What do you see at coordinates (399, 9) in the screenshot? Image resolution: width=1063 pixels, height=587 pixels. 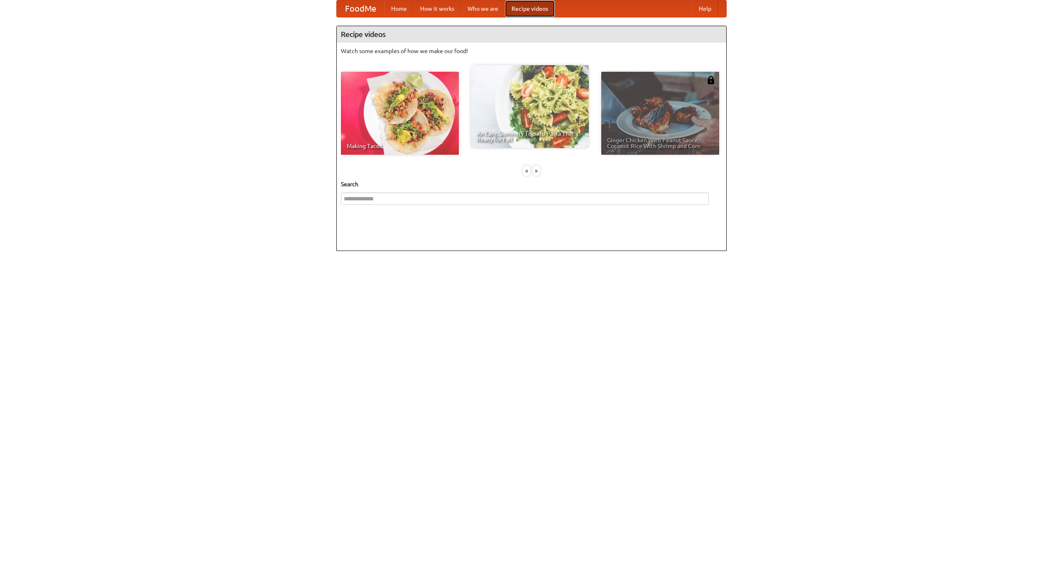 I see `a: Home` at bounding box center [399, 9].